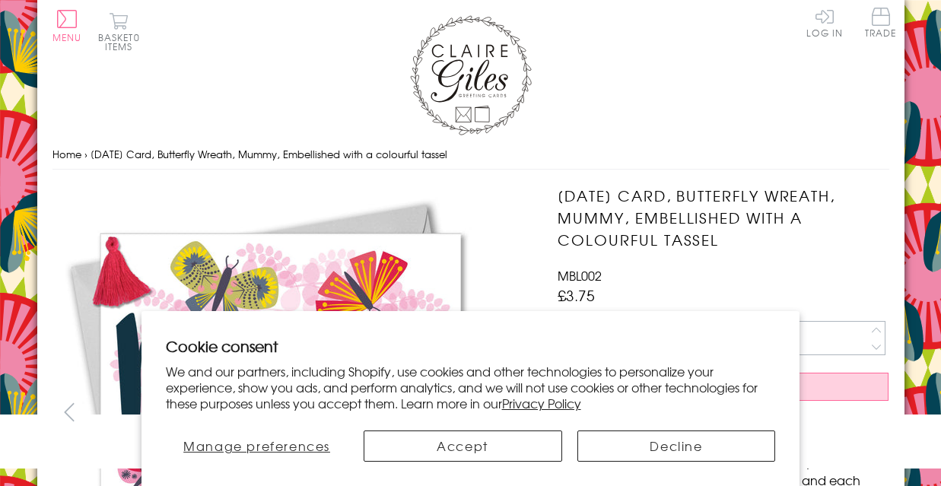 The image size is (941, 486). Describe the element at coordinates (881, 24) in the screenshot. I see `a: Trade` at that location.